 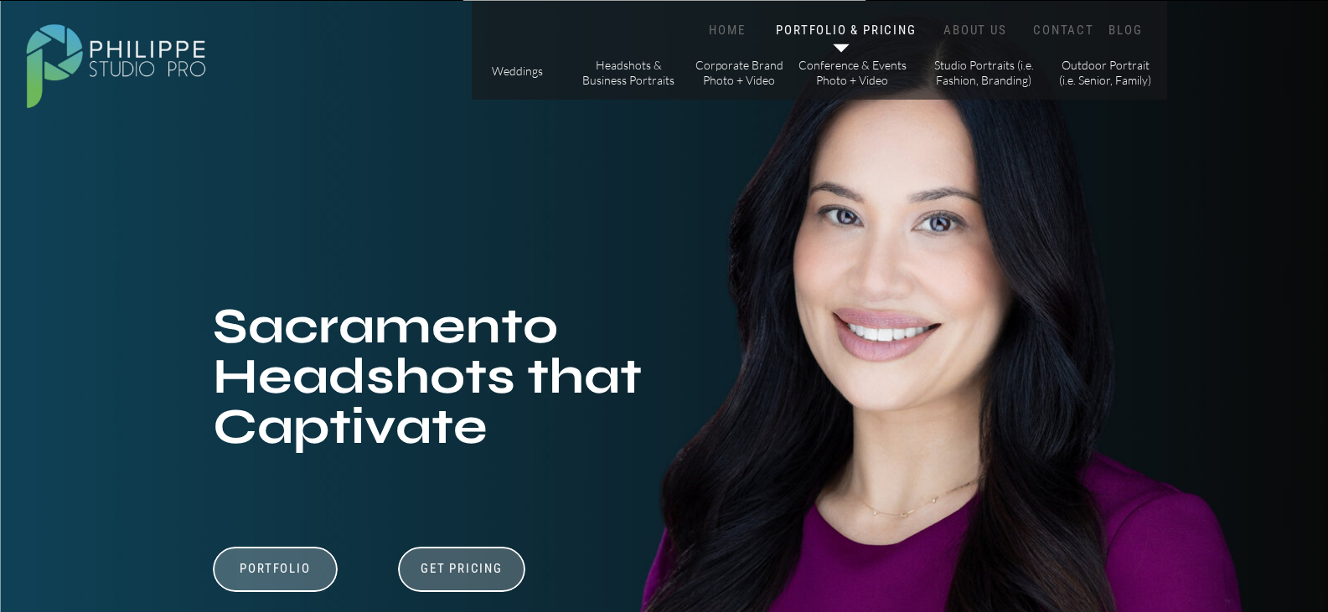 I want to click on nav: PORTFOLIO & PRICING, so click(x=846, y=30).